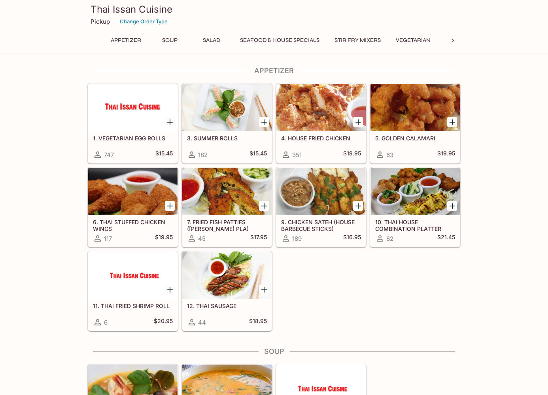  Describe the element at coordinates (297, 155) in the screenshot. I see `span: 351` at that location.